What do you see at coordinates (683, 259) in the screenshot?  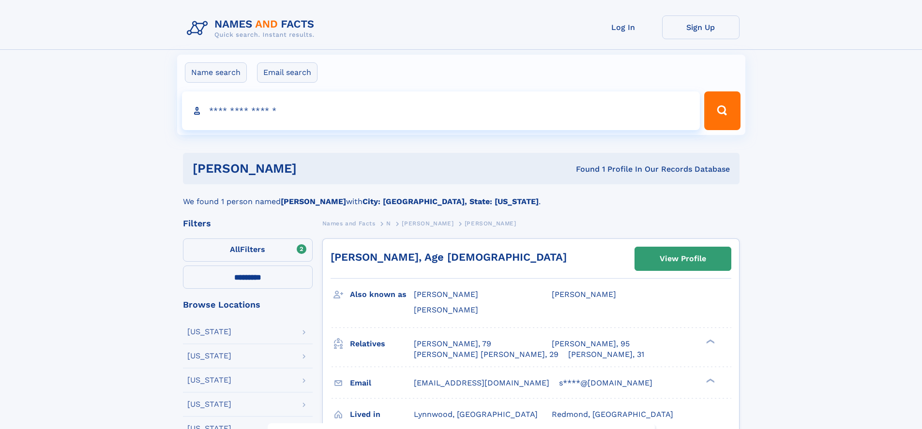 I see `a: View Profile` at bounding box center [683, 259].